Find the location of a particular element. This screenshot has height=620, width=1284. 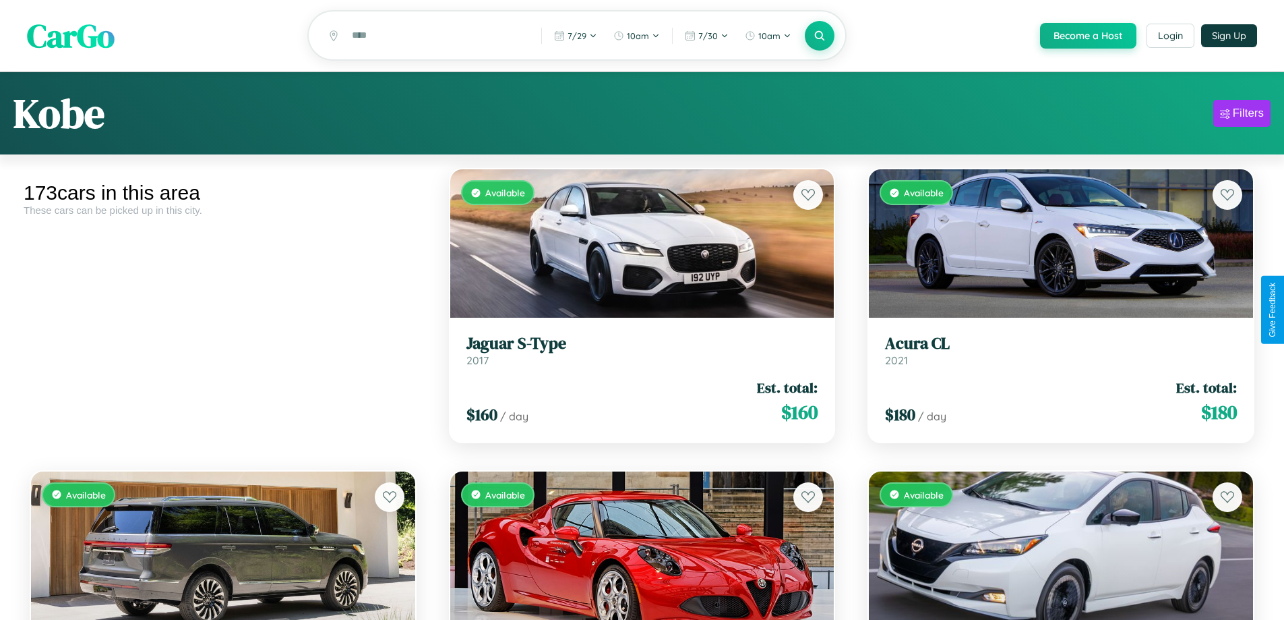

span: 2021 is located at coordinates (897, 360).